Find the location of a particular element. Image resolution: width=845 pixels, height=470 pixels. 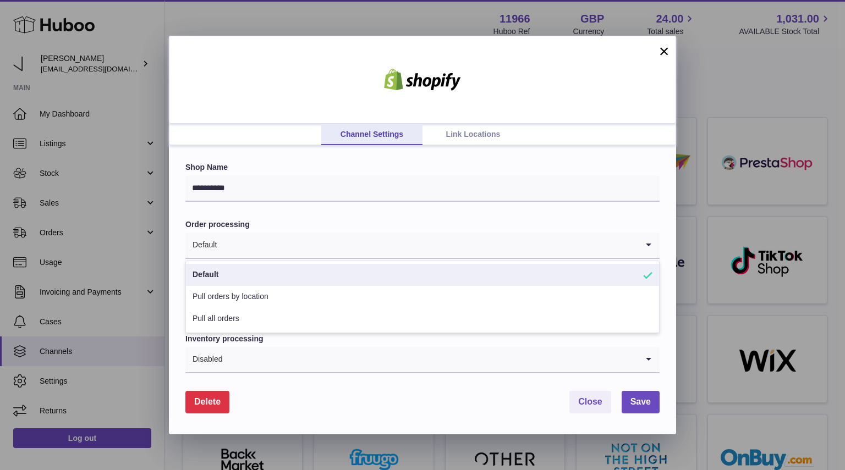

a: Channel Settings is located at coordinates (372, 135).